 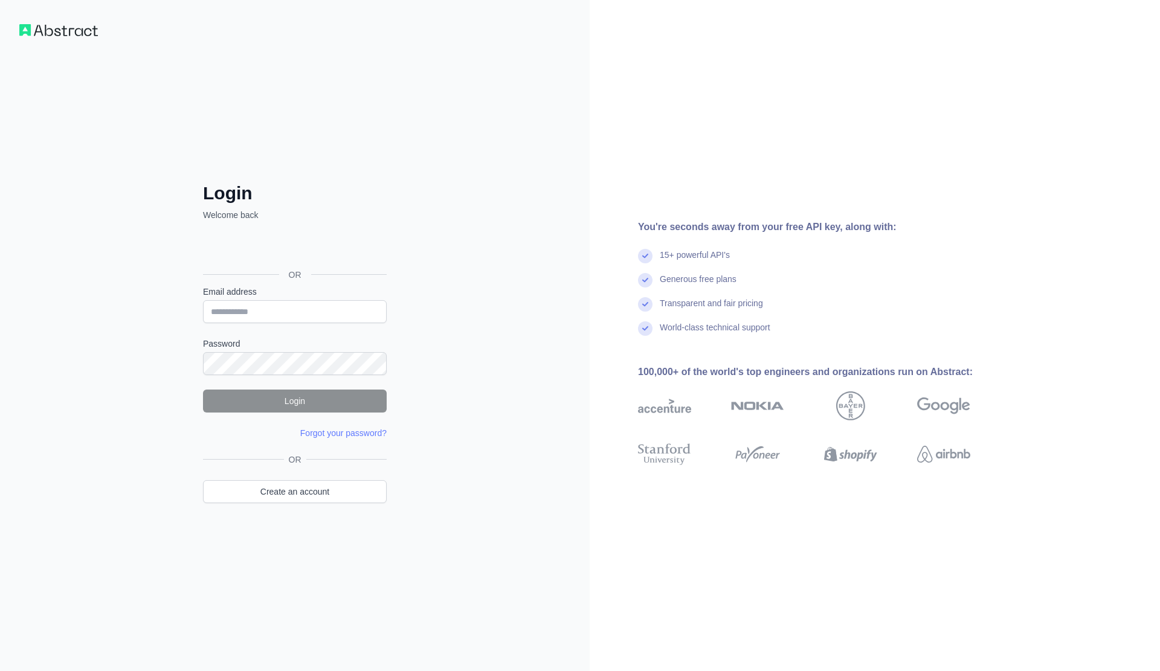 I want to click on div: Transparent and fair pricing, so click(x=711, y=309).